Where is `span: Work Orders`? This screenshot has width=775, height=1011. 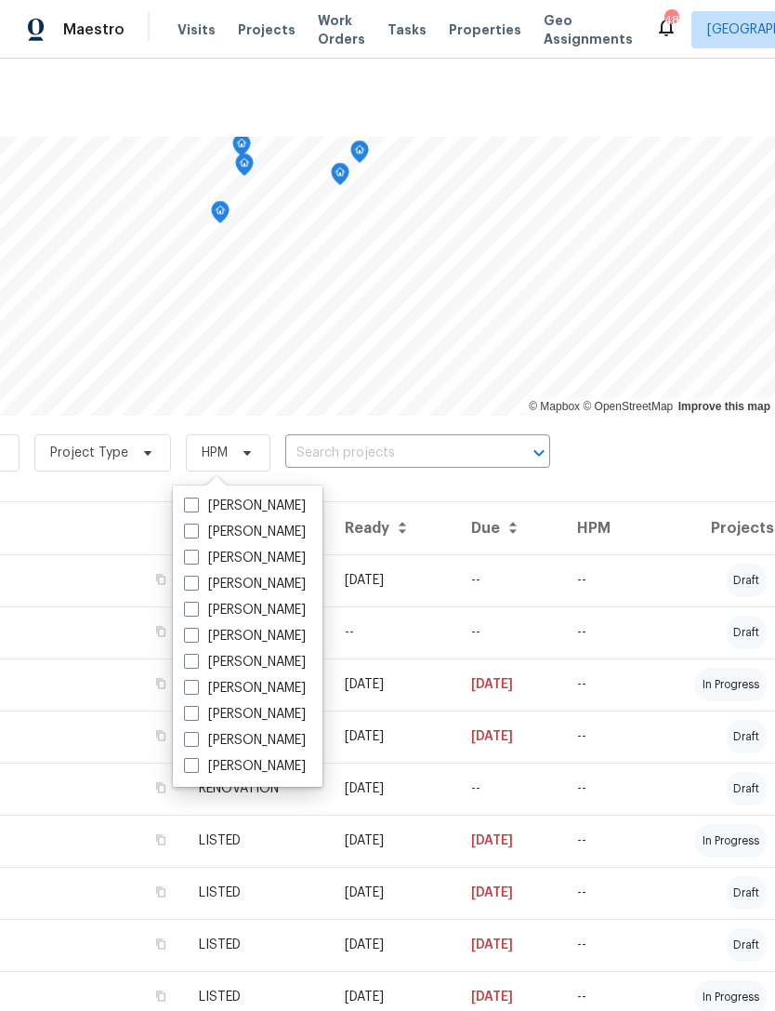 span: Work Orders is located at coordinates (341, 30).